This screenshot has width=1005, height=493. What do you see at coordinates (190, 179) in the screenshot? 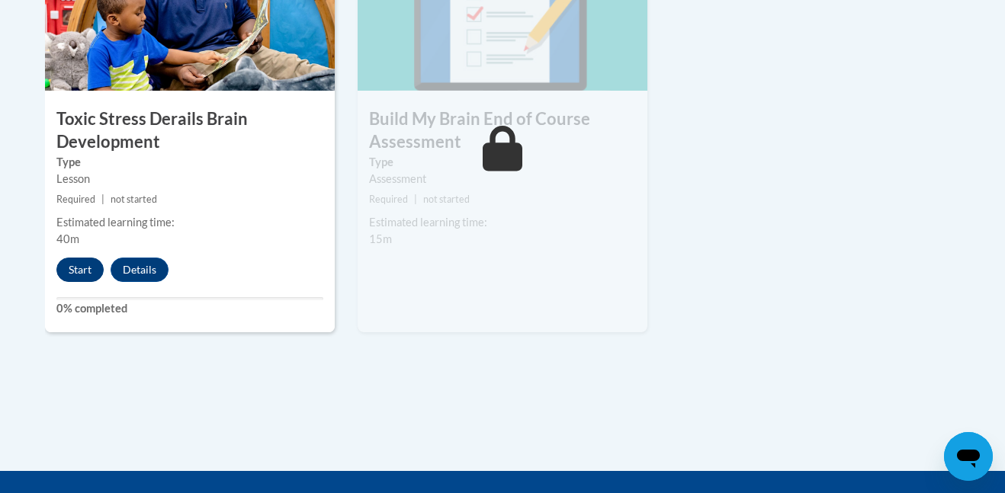
I see `div: Lesson` at bounding box center [190, 179].